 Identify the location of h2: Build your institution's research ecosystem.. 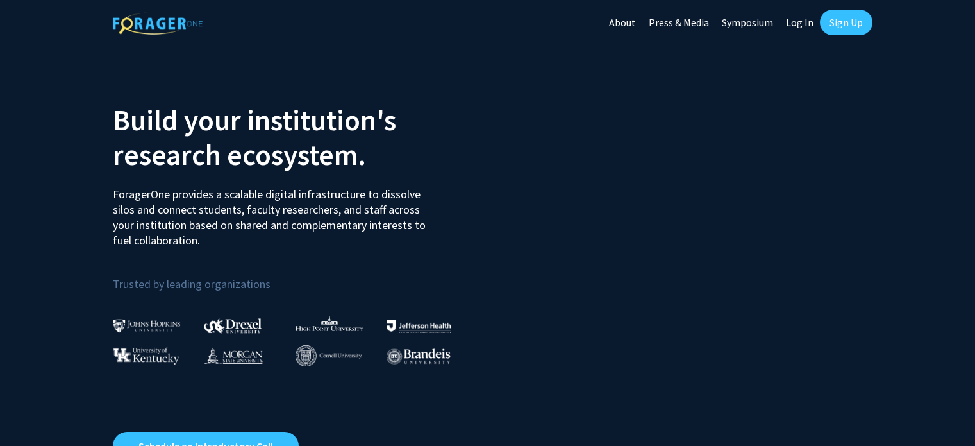
(296, 137).